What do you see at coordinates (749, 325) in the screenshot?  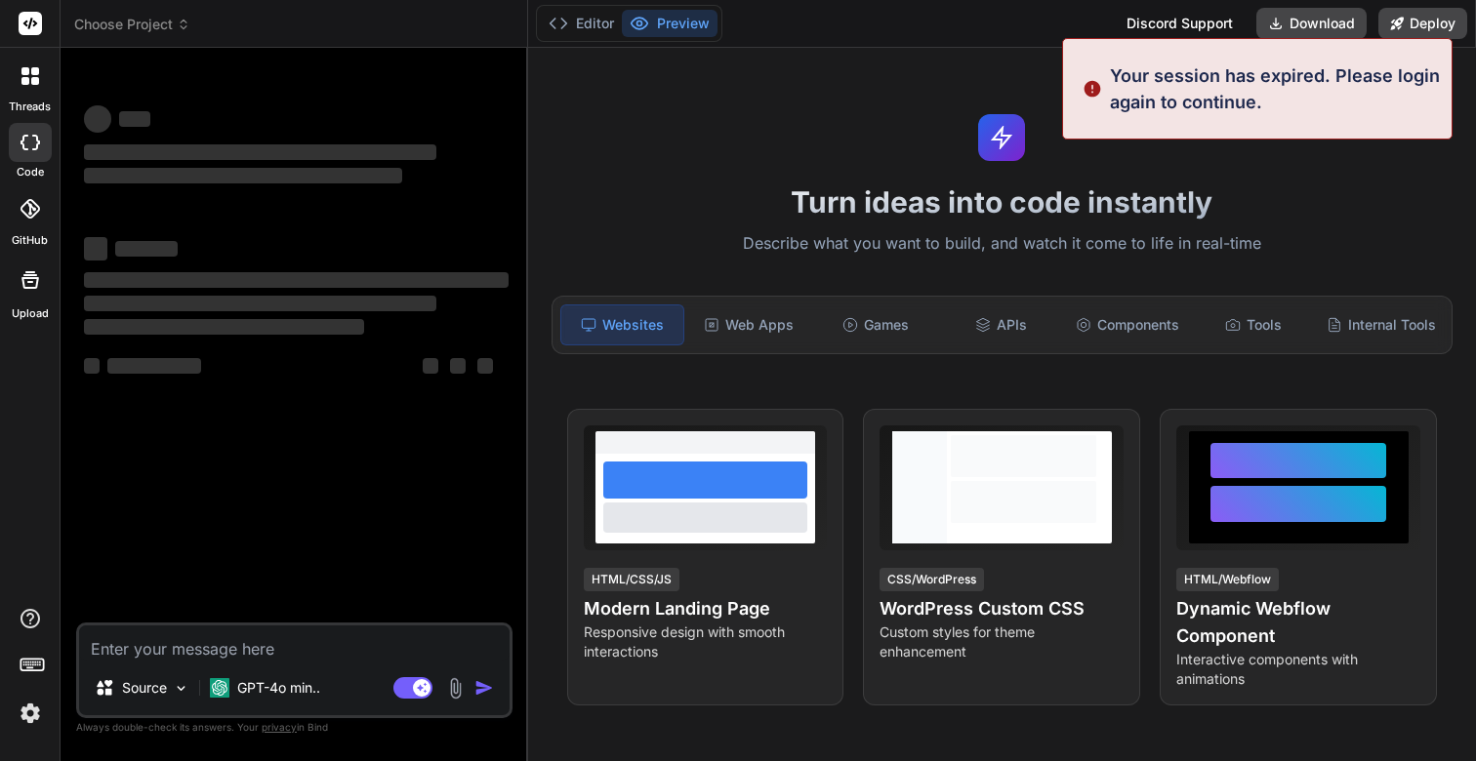 I see `div: Web Apps` at bounding box center [749, 325].